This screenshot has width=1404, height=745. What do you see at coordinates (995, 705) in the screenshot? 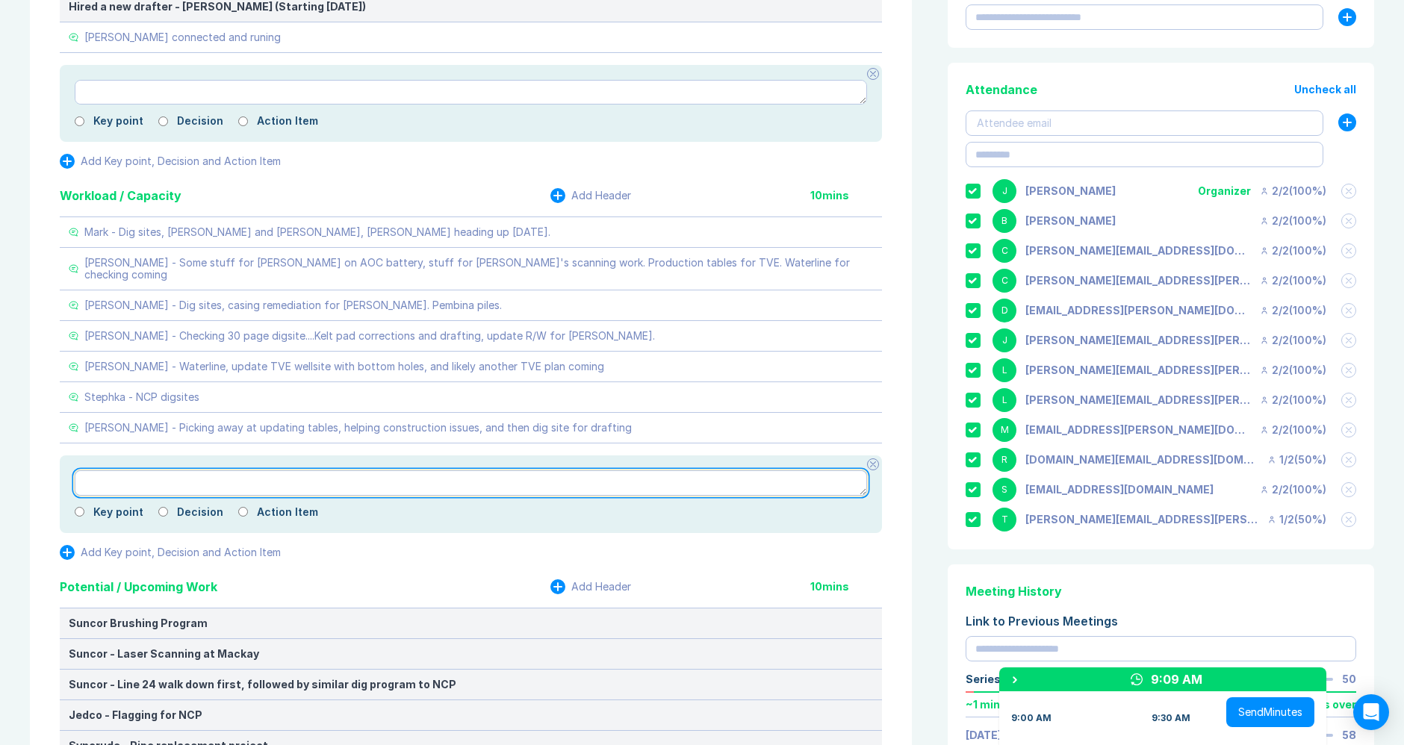
I see `div: ~ 1 min late` at bounding box center [995, 705].